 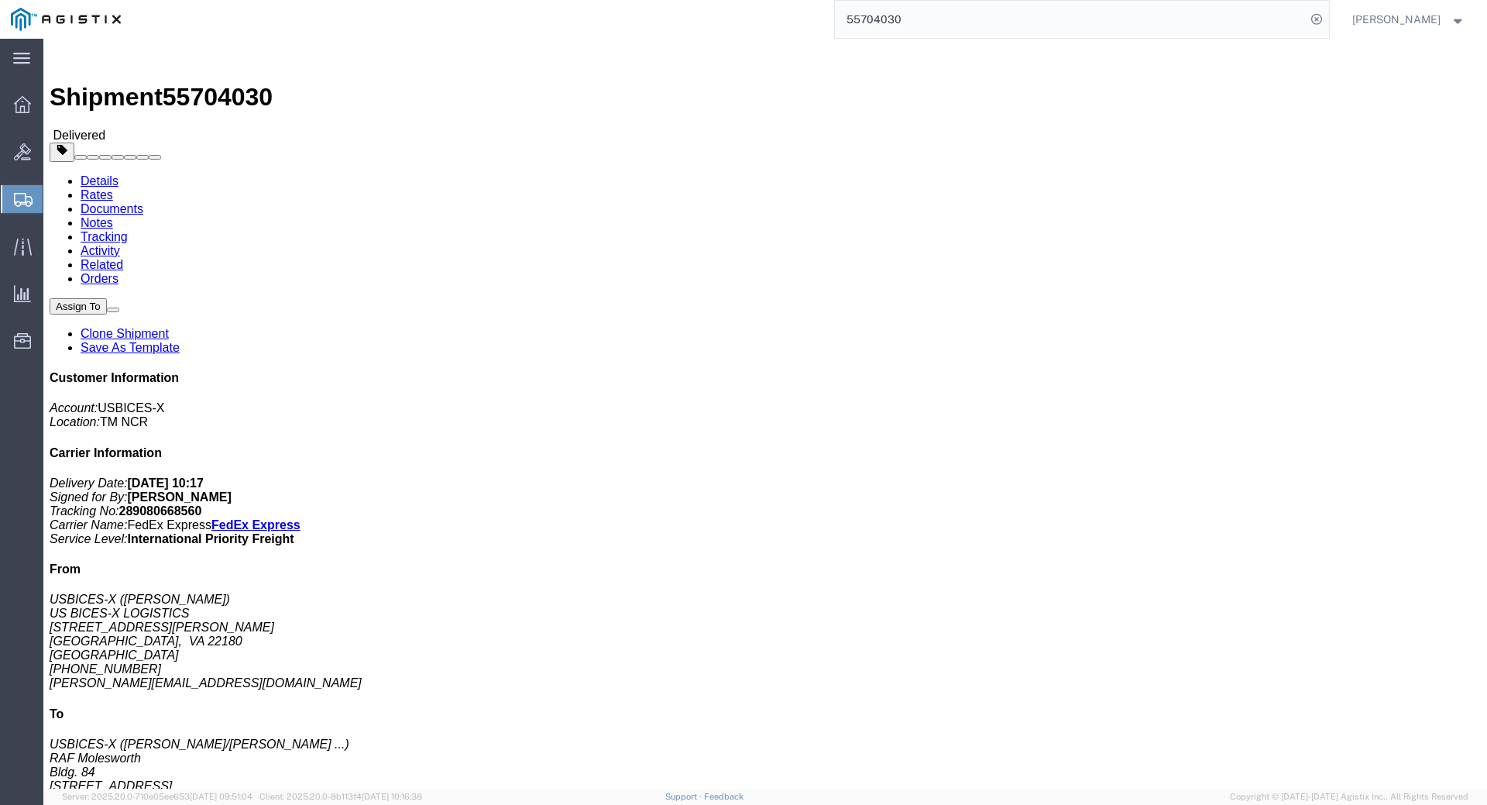 What do you see at coordinates (723, 796) in the screenshot?
I see `a: Feedback` at bounding box center [723, 796].